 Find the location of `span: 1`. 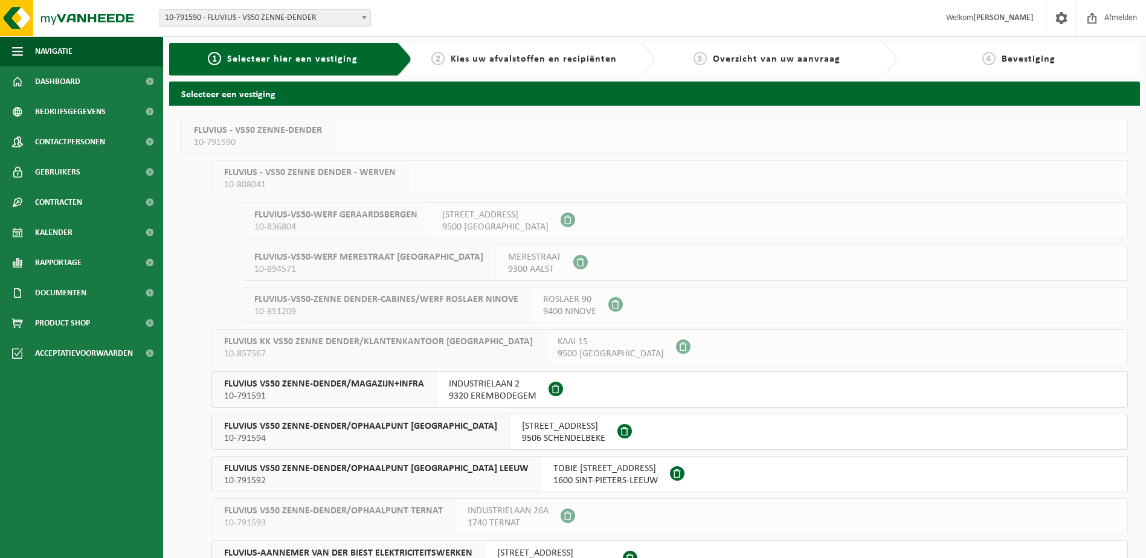

span: 1 is located at coordinates (215, 59).